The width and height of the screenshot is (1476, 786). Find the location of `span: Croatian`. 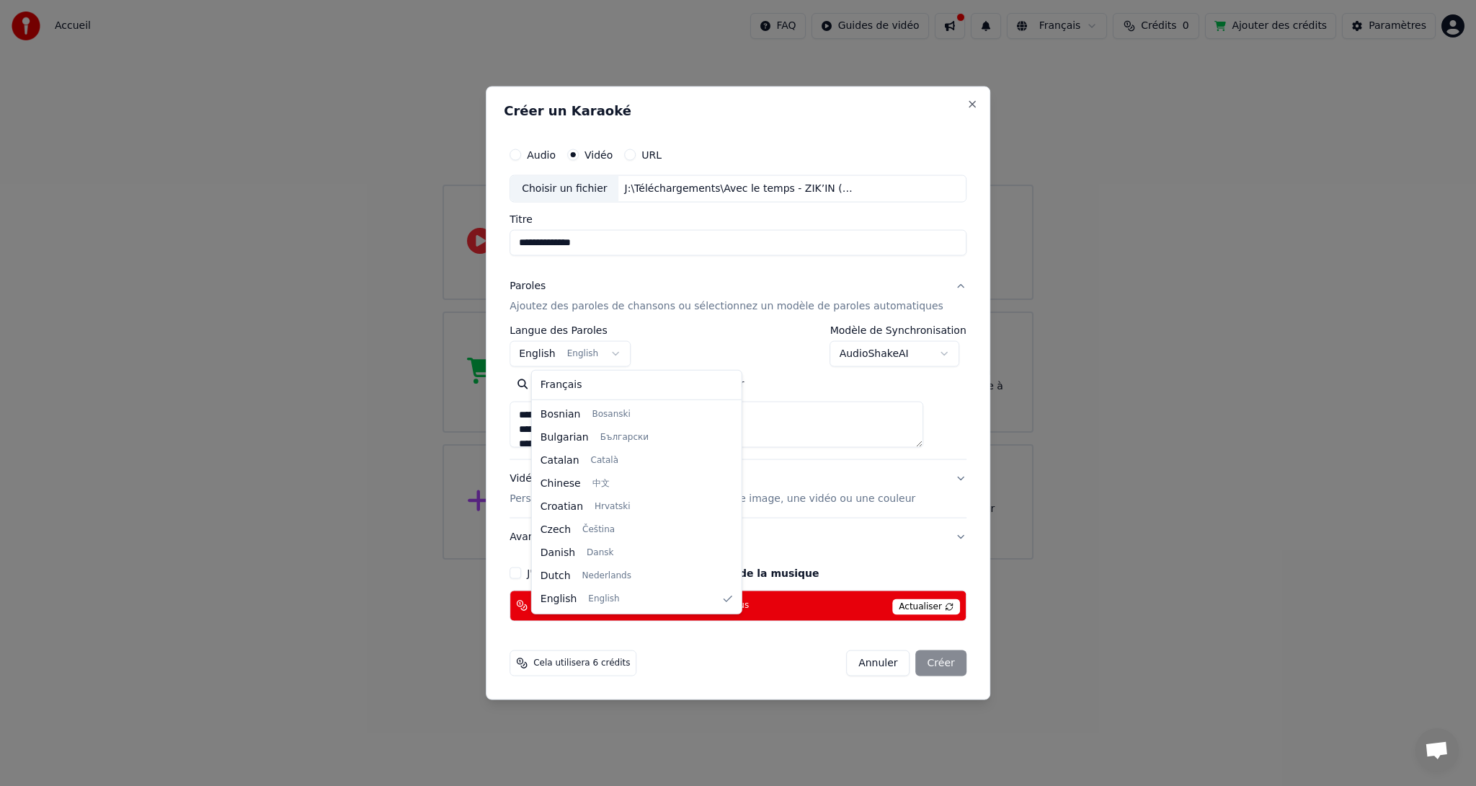

span: Croatian is located at coordinates (561, 507).